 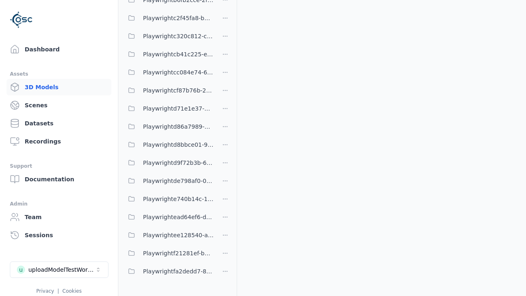 I want to click on button: Playwrightc2f45fa8-b3c9-4792-a632-06d756469de6, so click(x=169, y=18).